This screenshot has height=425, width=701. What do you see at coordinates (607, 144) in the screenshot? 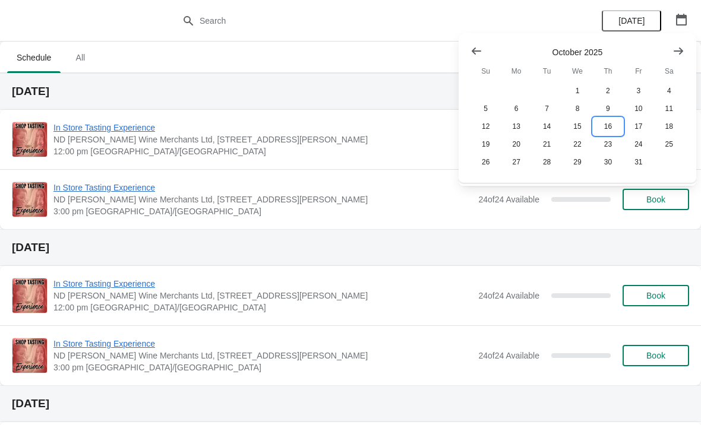
I see `button: Thursday October 23 2025` at bounding box center [607, 144].